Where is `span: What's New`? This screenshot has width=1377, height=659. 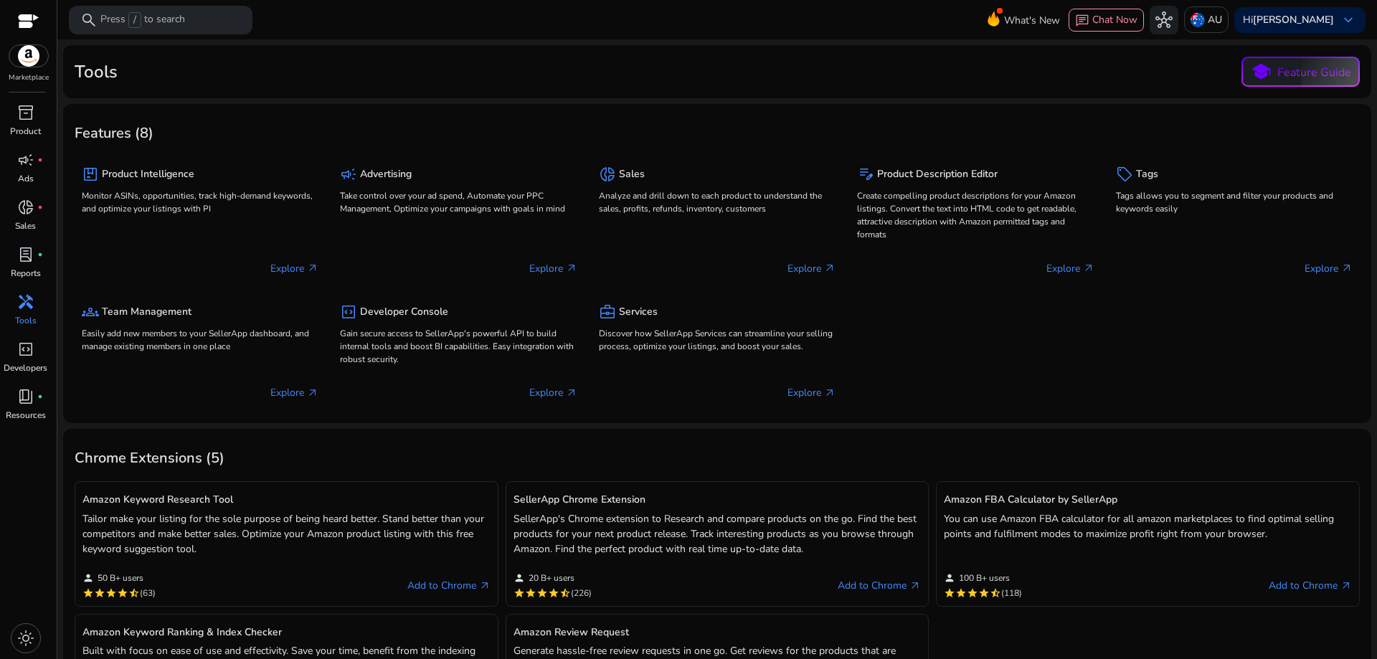 span: What's New is located at coordinates (1032, 20).